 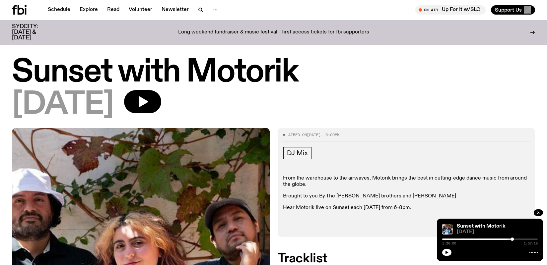 I want to click on img: Andrew, Reenie, and Pat stand in a row, smiling at the camera, in dappled light with a vine leafe..., so click(x=447, y=229).